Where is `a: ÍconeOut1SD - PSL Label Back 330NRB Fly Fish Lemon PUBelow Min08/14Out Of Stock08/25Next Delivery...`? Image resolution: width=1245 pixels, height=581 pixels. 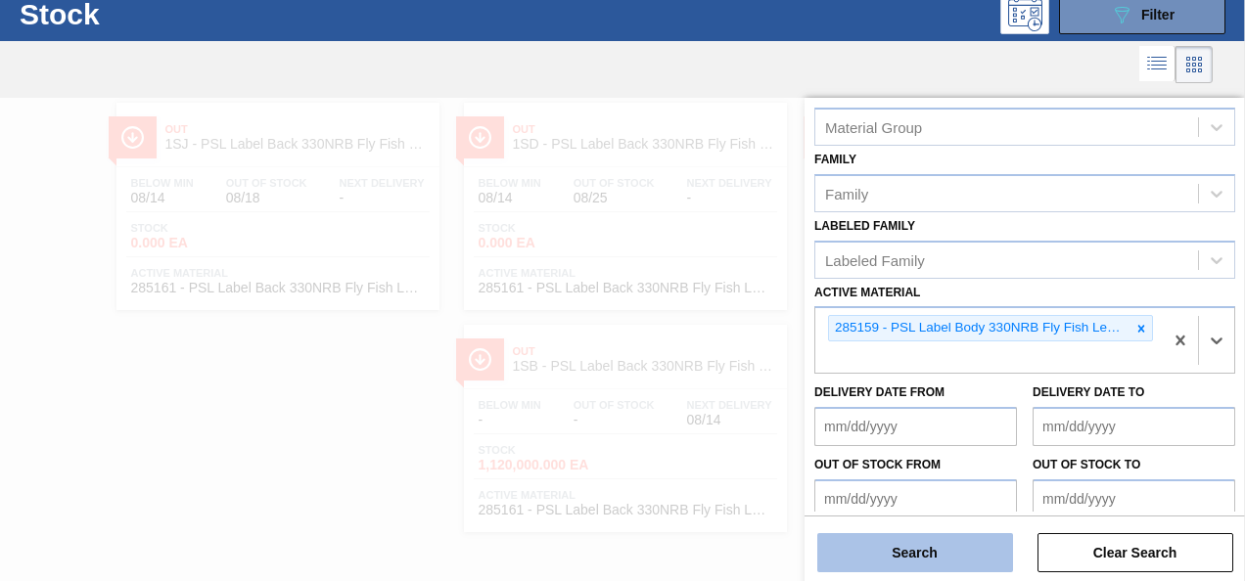 a: ÍconeOut1SD - PSL Label Back 330NRB Fly Fish Lemon PUBelow Min08/14Out Of Stock08/25Next Delivery... is located at coordinates (623, 199).